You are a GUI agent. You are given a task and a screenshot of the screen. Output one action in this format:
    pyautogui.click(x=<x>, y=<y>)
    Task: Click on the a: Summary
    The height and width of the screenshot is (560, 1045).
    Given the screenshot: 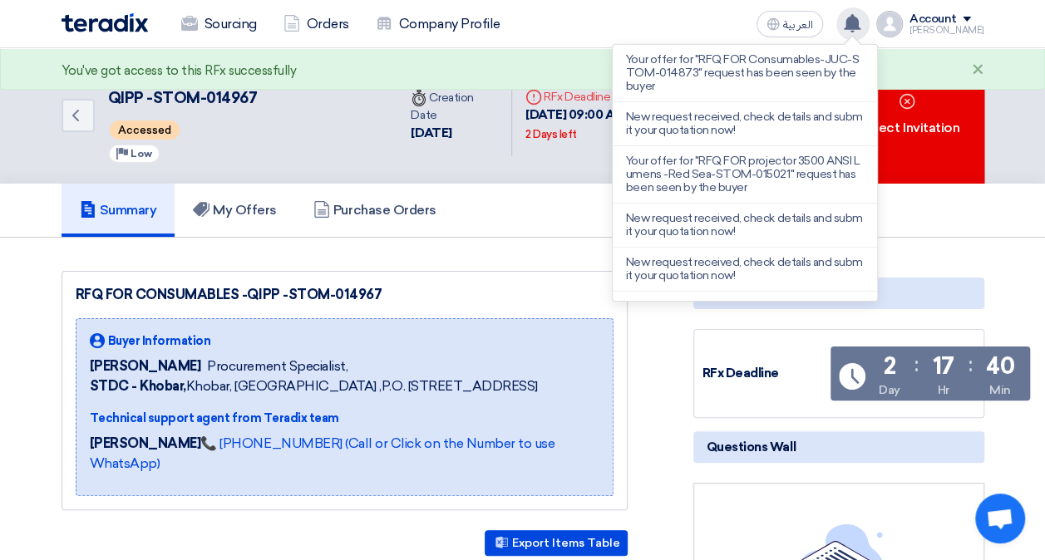 What is the action you would take?
    pyautogui.click(x=118, y=210)
    